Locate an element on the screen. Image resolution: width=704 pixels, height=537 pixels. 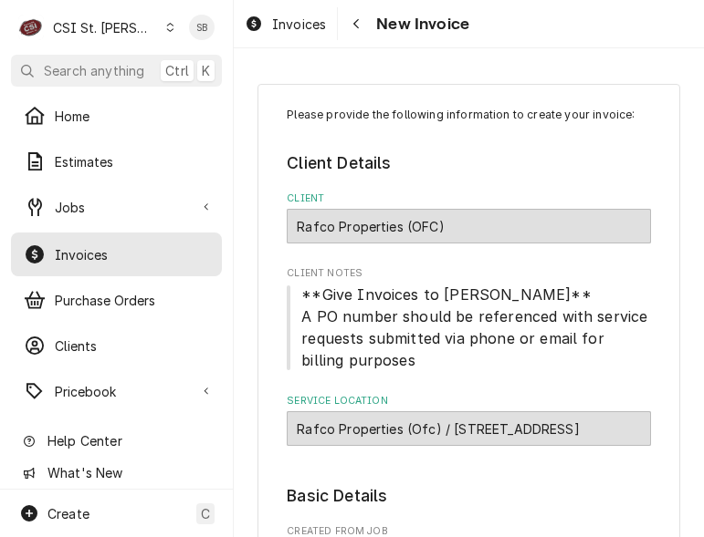
a: Go to Help Center is located at coordinates (116, 441).